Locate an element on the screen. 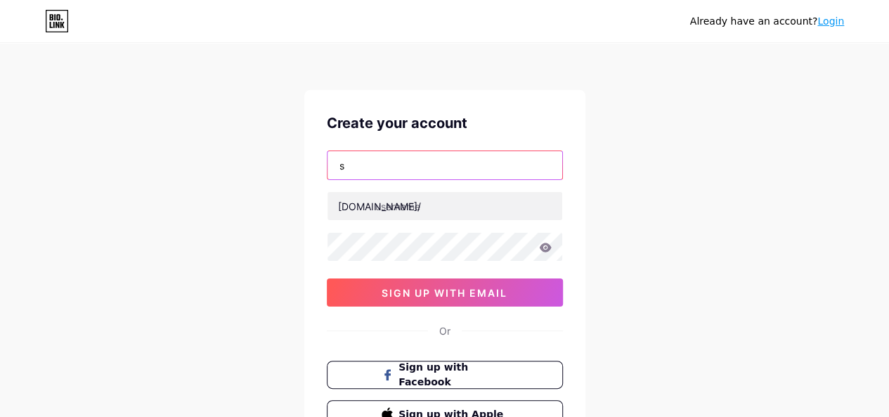  button: Sign up with Facebook is located at coordinates (445, 375).